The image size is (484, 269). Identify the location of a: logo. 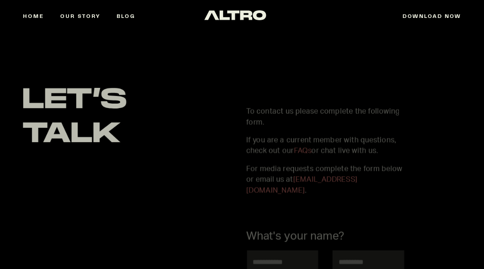
(235, 15).